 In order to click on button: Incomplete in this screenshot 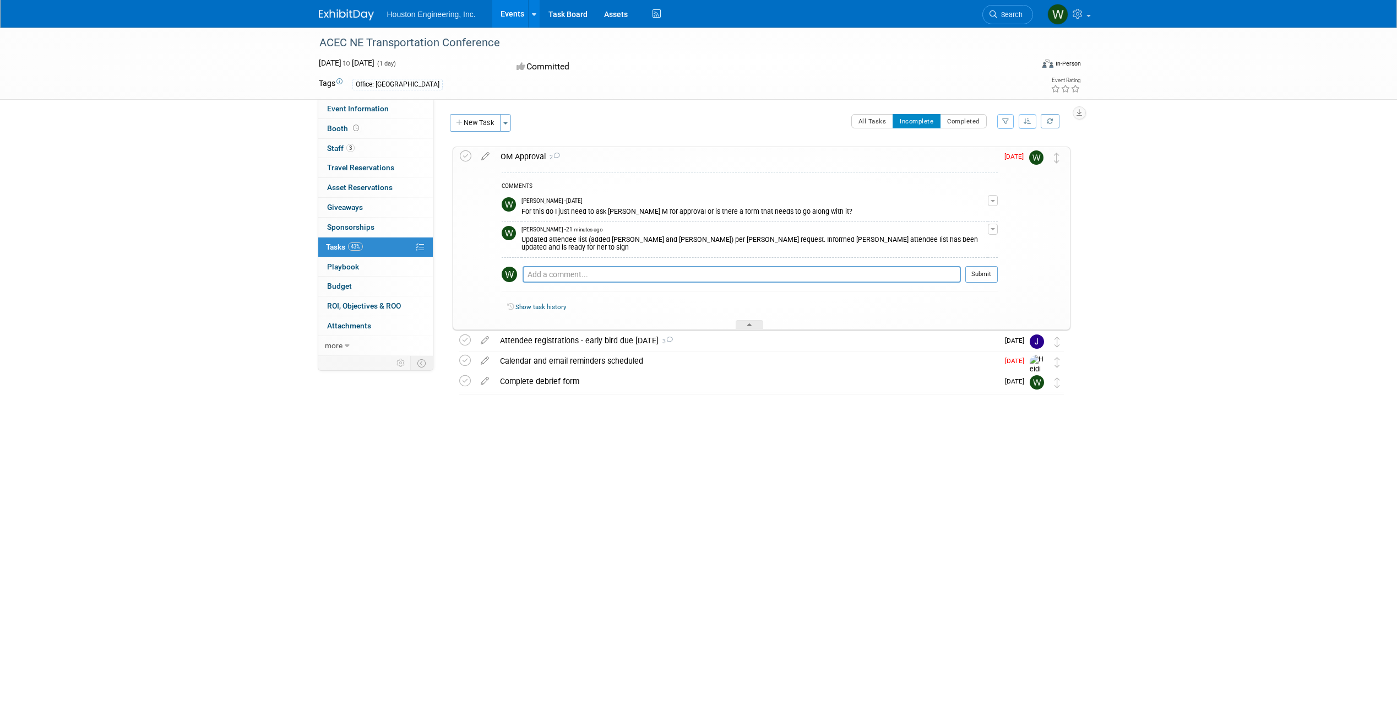, I will do `click(916, 121)`.